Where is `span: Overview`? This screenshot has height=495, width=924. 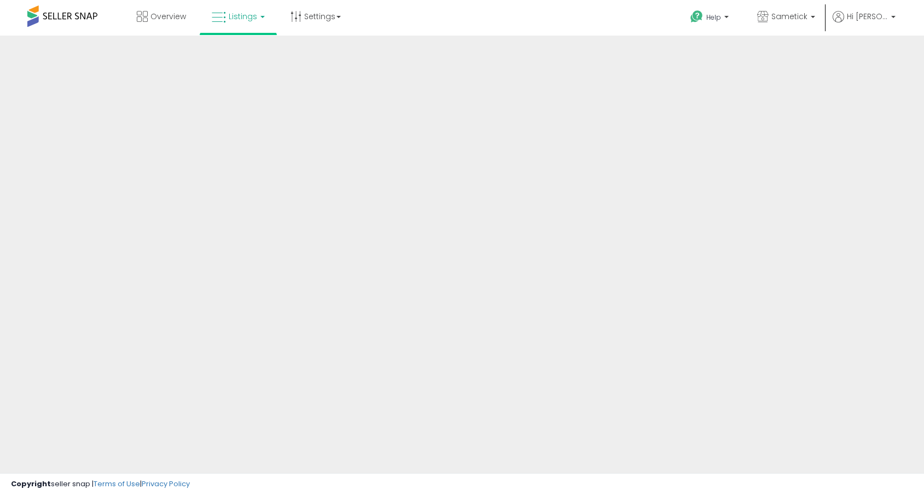 span: Overview is located at coordinates (168, 16).